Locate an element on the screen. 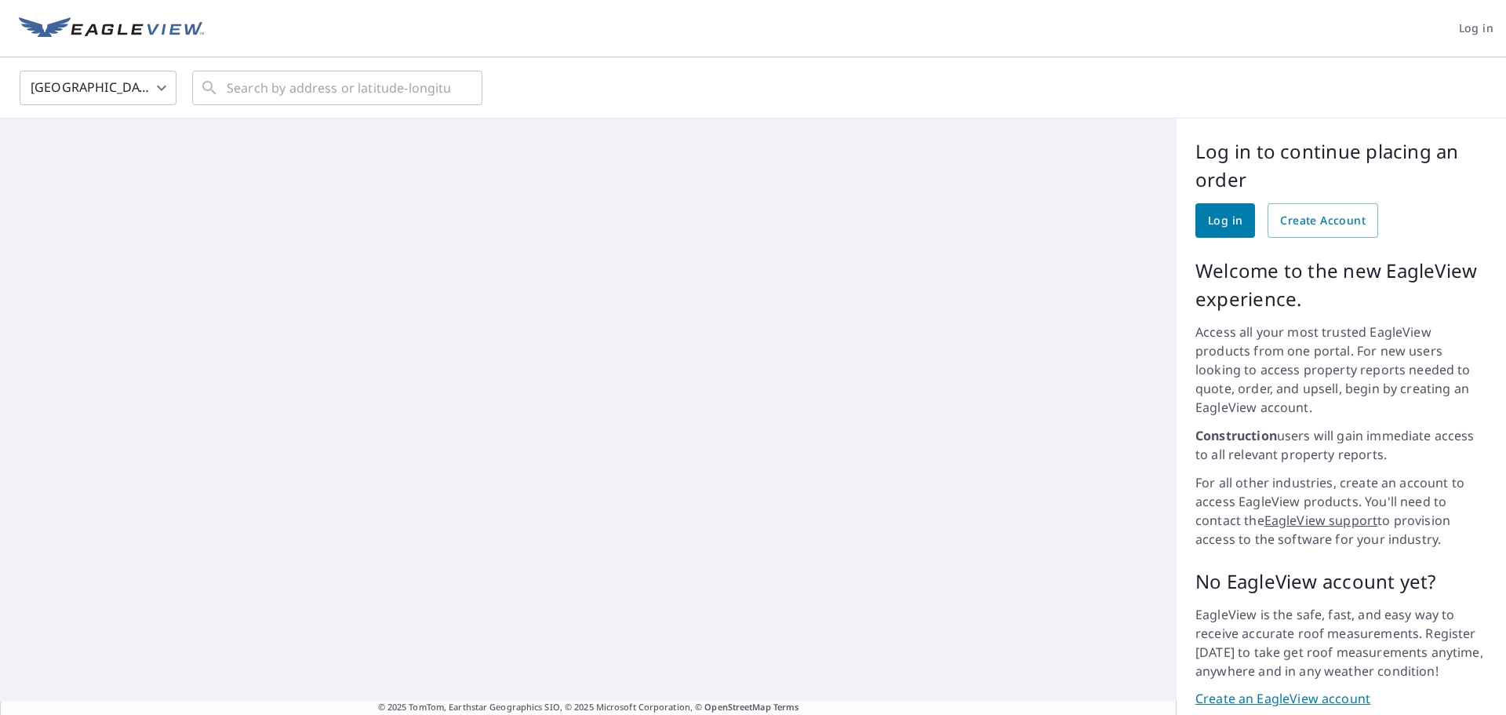 The width and height of the screenshot is (1506, 715). strong: Construction is located at coordinates (1236, 435).